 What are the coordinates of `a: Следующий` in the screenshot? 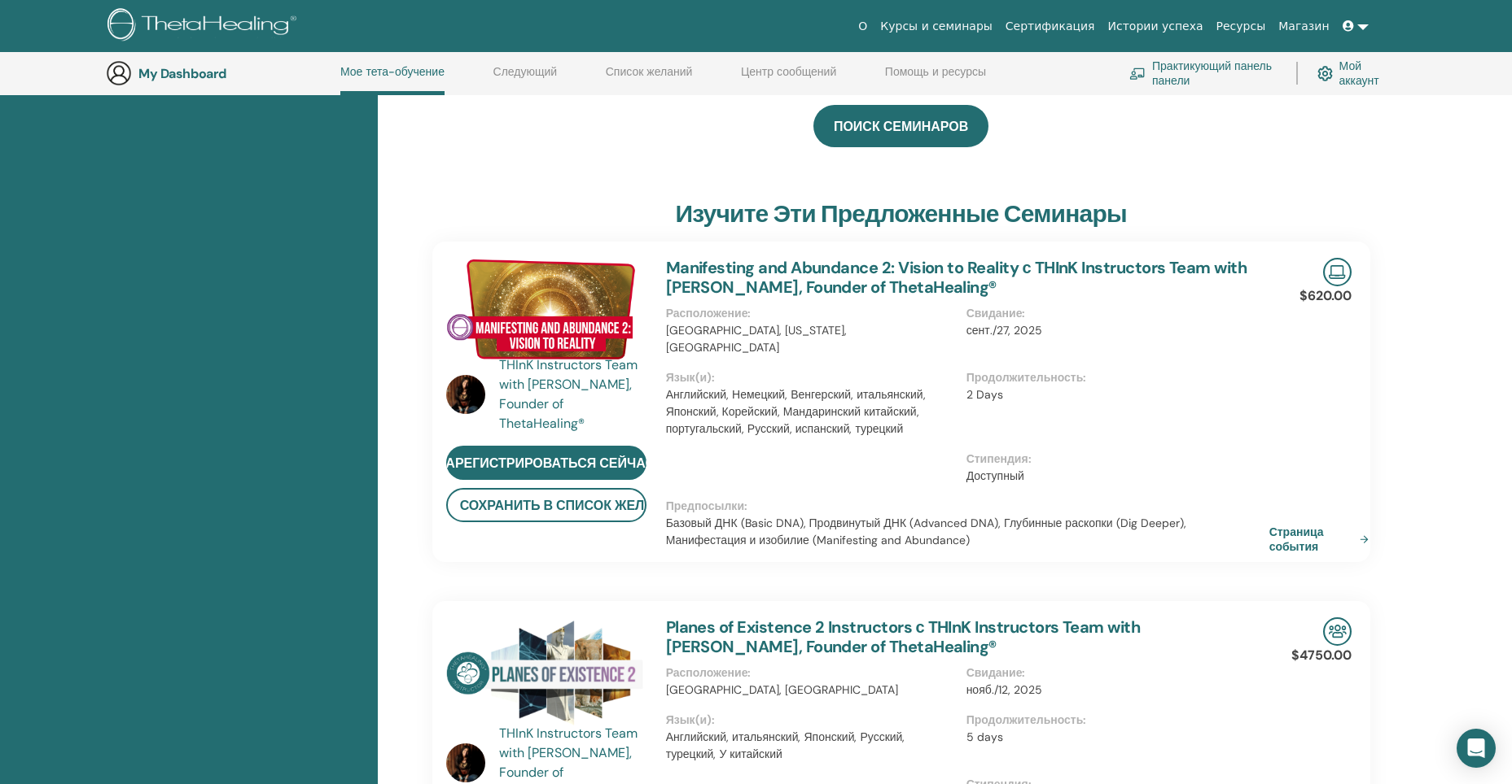 It's located at (526, 79).